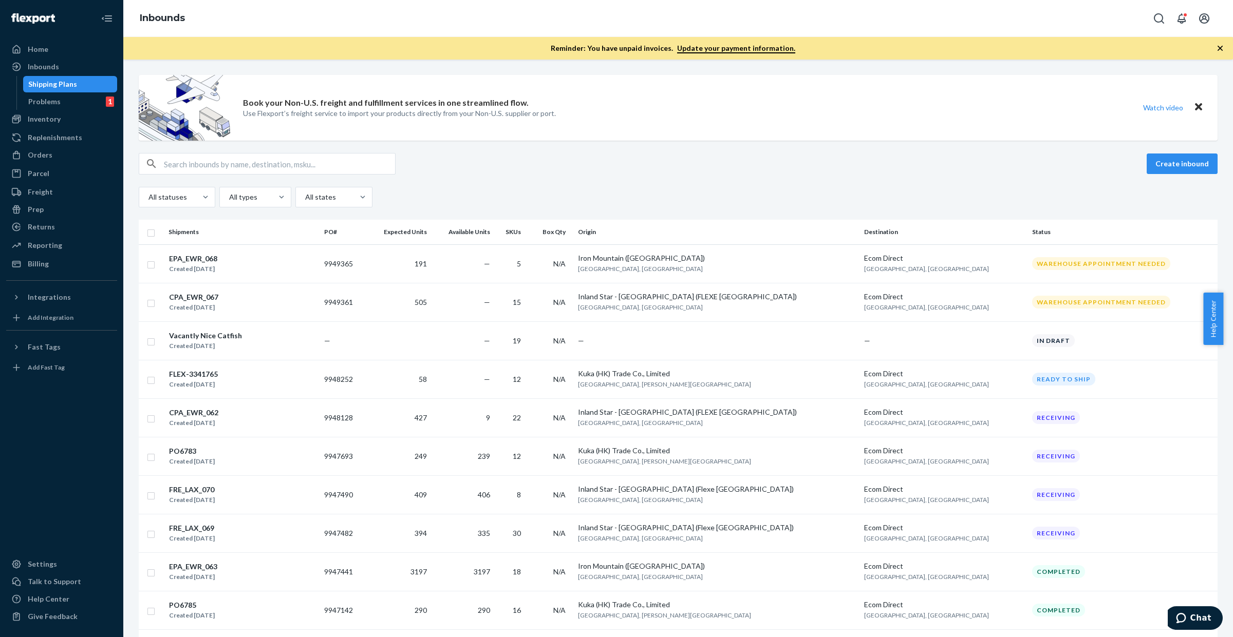 Image resolution: width=1233 pixels, height=637 pixels. What do you see at coordinates (38, 49) in the screenshot?
I see `div: Home` at bounding box center [38, 49].